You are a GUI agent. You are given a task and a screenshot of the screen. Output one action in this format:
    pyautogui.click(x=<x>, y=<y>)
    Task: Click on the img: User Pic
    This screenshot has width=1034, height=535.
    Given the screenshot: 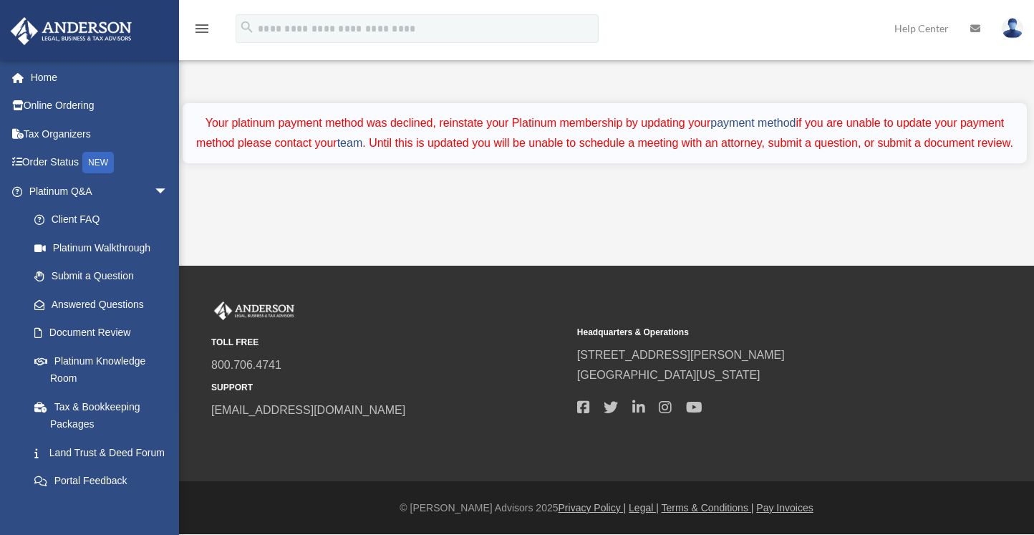 What is the action you would take?
    pyautogui.click(x=1012, y=28)
    